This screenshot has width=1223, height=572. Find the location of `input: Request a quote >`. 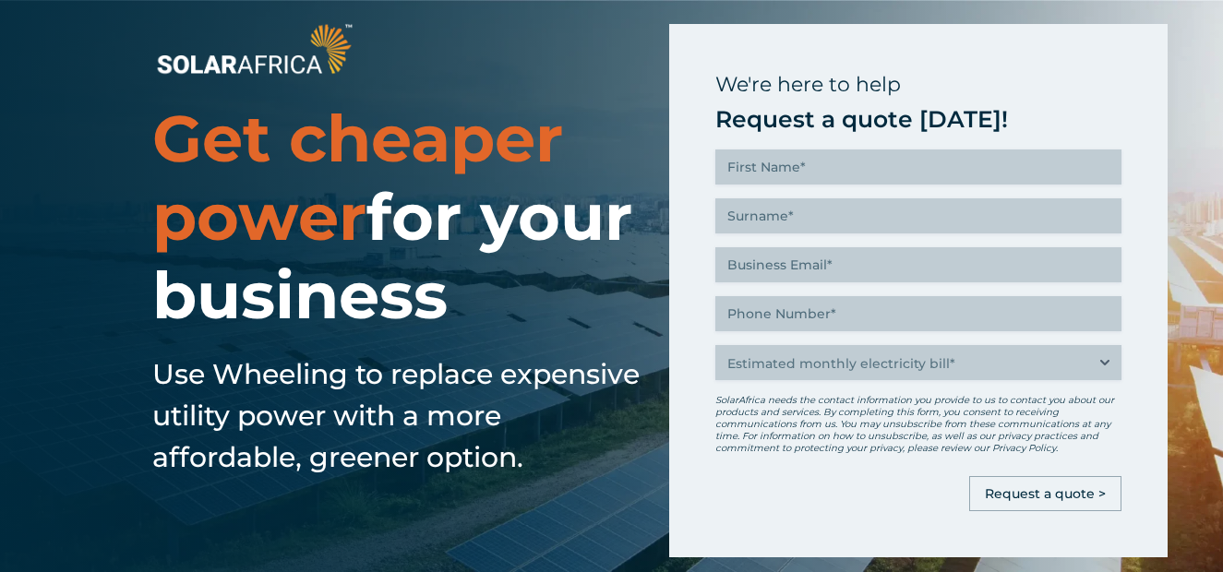

input: Request a quote > is located at coordinates (1045, 494).